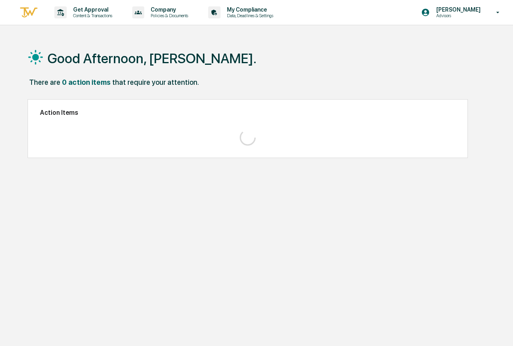  Describe the element at coordinates (92, 16) in the screenshot. I see `p: Content & Transactions` at that location.